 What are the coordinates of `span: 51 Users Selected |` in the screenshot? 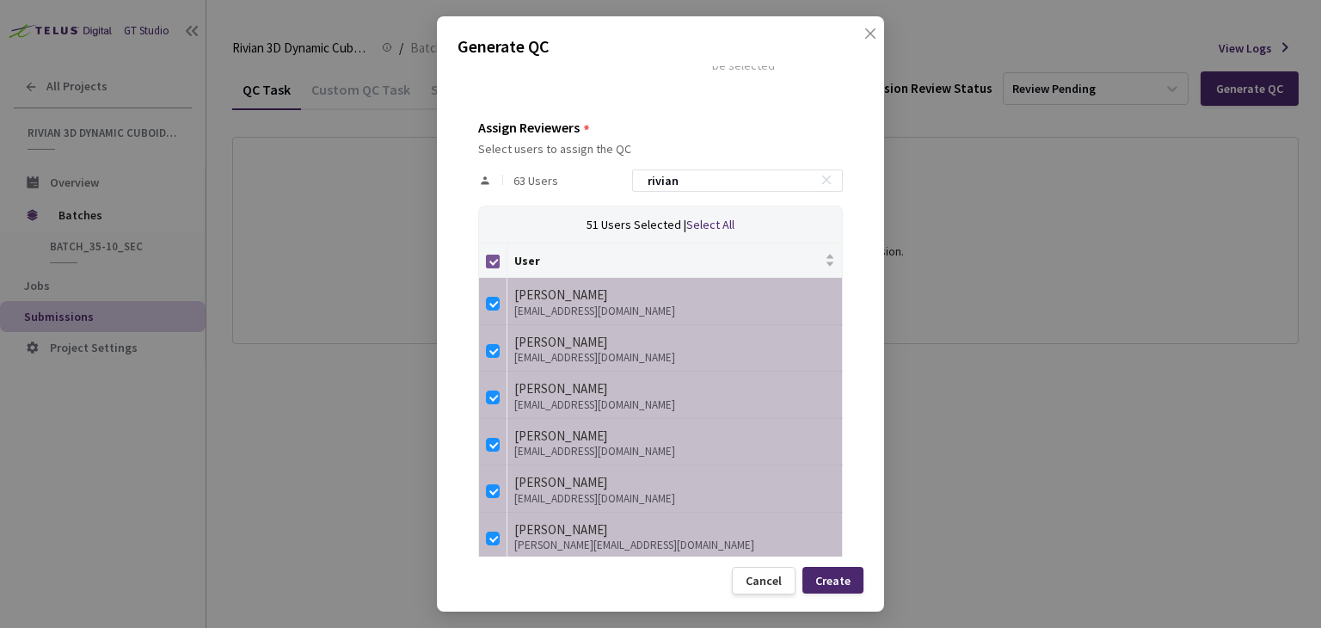 It's located at (637, 225).